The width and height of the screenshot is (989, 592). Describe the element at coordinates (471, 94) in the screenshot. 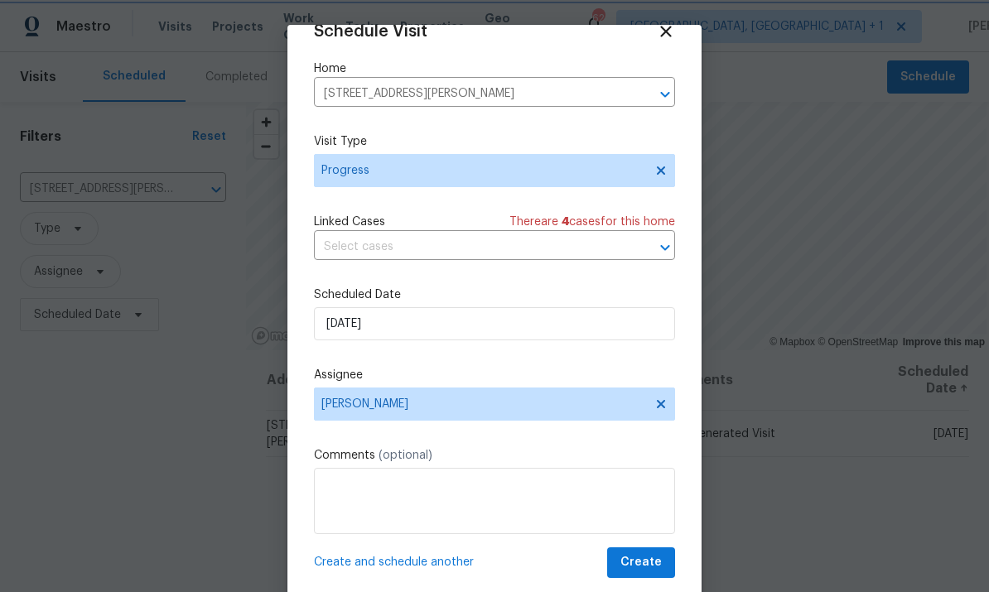

I see `input: Enter in an address` at that location.